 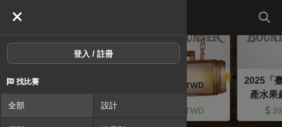 What do you see at coordinates (27, 81) in the screenshot?
I see `span: 找比賽` at bounding box center [27, 81].